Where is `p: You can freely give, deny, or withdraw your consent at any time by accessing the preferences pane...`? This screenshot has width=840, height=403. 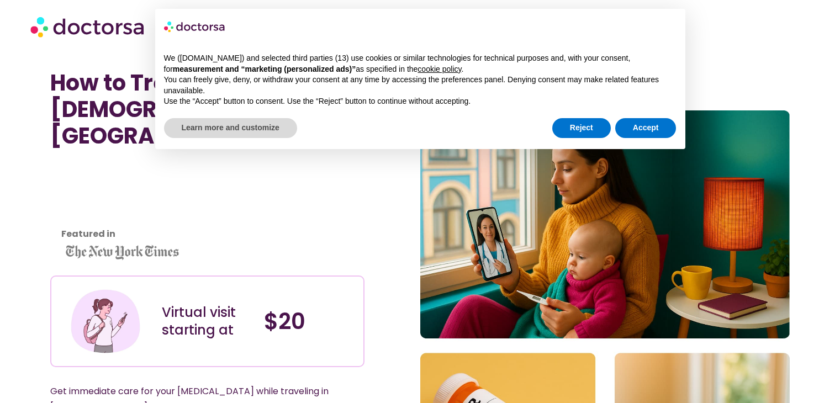 p: You can freely give, deny, or withdraw your consent at any time by accessing the preferences pane... is located at coordinates (420, 85).